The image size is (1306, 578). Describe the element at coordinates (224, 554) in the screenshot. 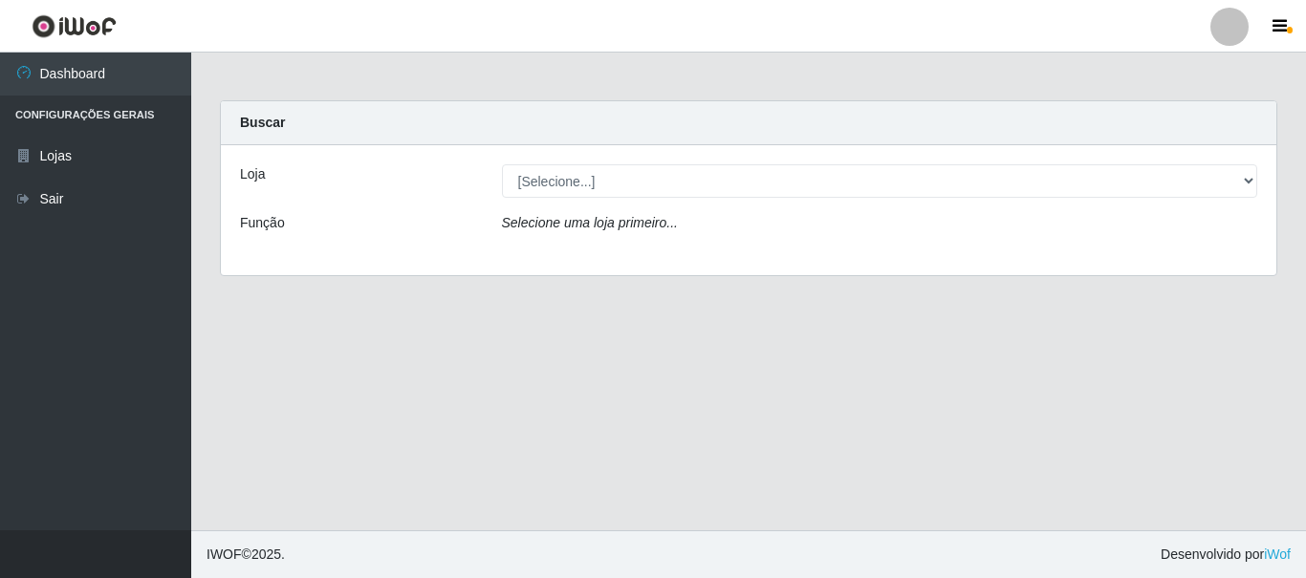

I see `span: IWOF` at that location.